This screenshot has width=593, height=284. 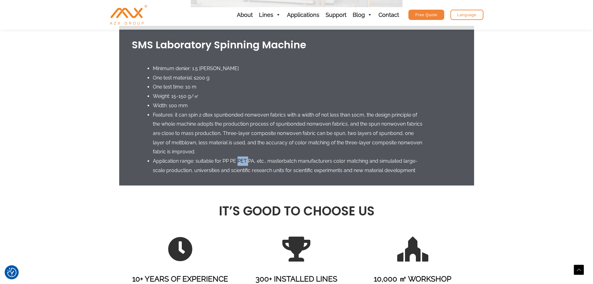 I want to click on li: Weight: 15-150 g/㎡, so click(x=289, y=96).